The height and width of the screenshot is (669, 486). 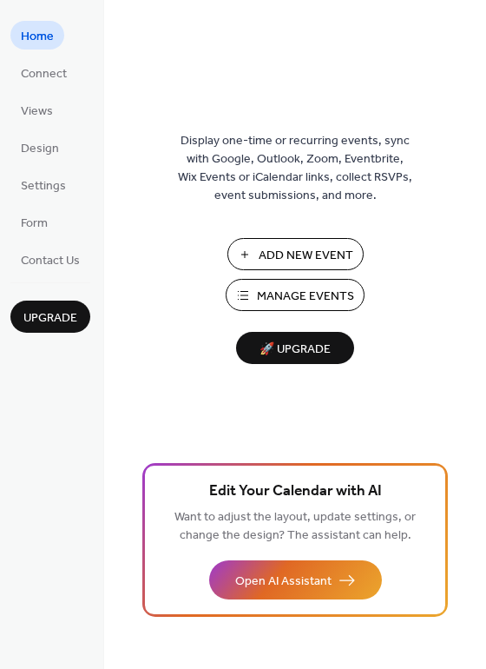 What do you see at coordinates (37, 35) in the screenshot?
I see `a: Home` at bounding box center [37, 35].